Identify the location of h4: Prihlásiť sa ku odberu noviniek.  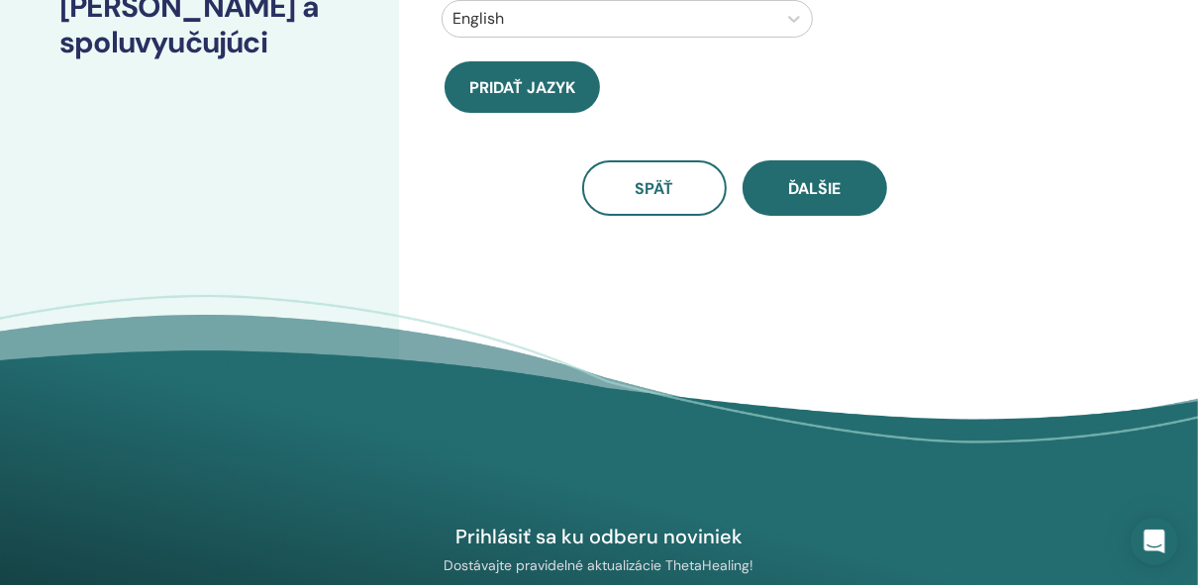
(599, 537).